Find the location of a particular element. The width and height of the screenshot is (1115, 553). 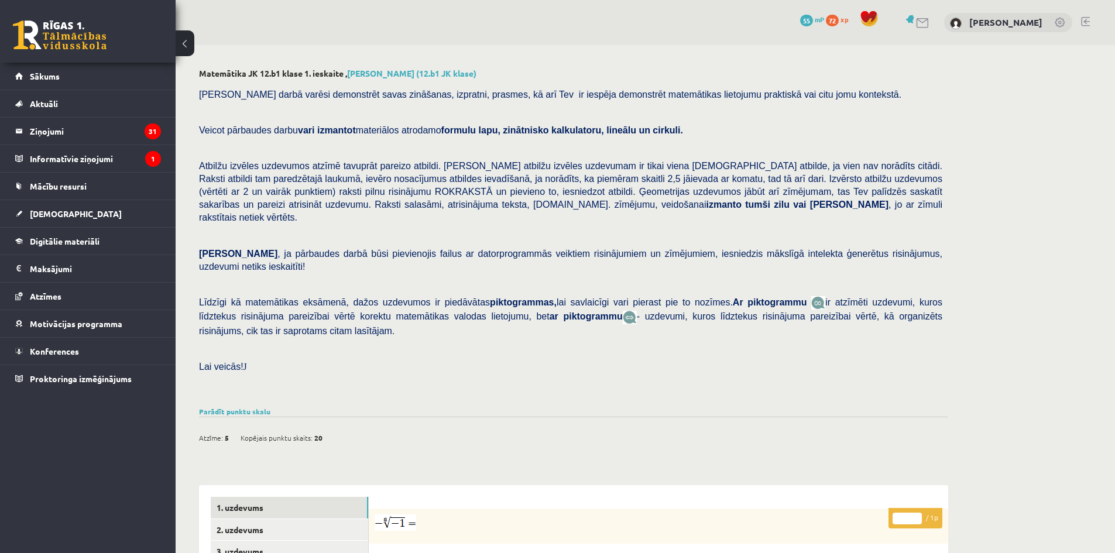

legend: Ziņojumi is located at coordinates (95, 131).